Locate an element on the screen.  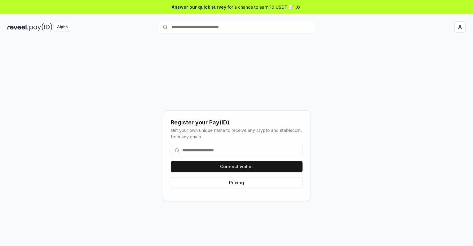
button: Pricing is located at coordinates (237, 183).